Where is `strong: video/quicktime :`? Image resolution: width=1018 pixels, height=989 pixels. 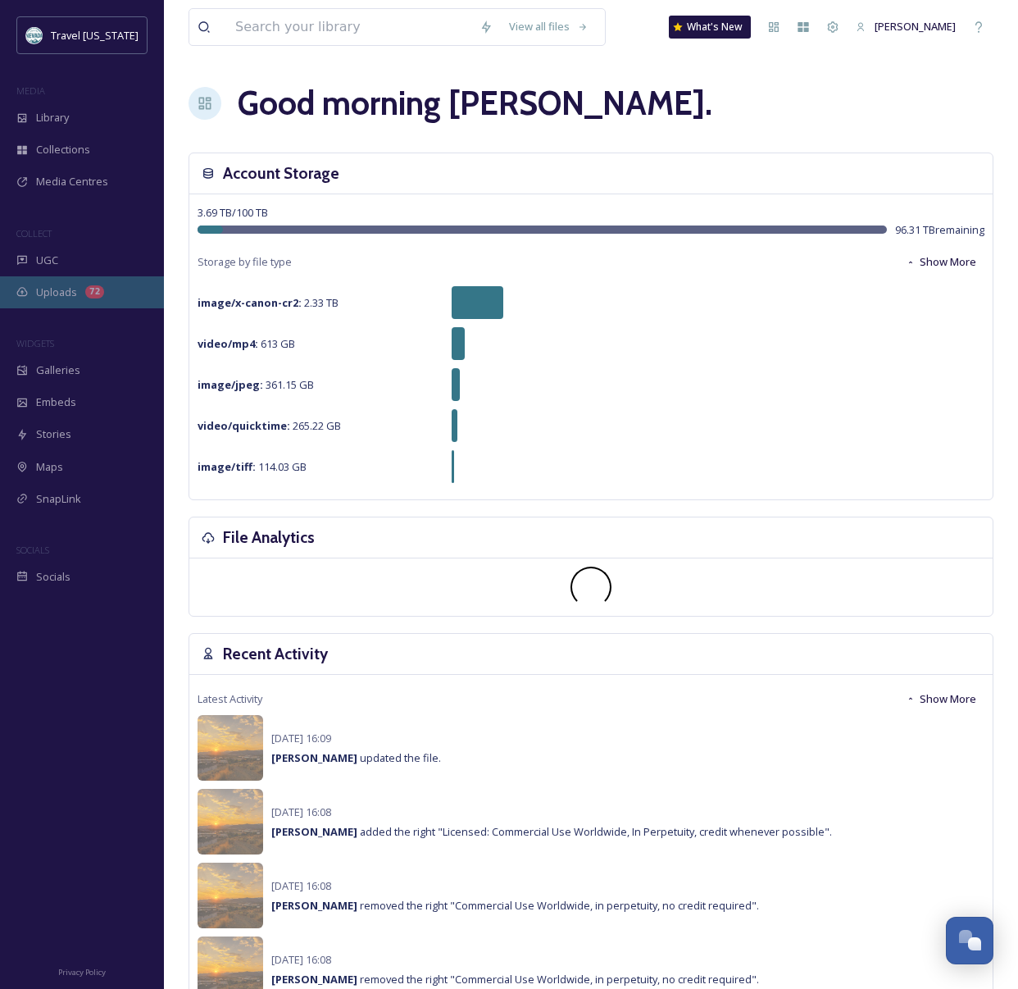
strong: video/quicktime : is located at coordinates (243, 425).